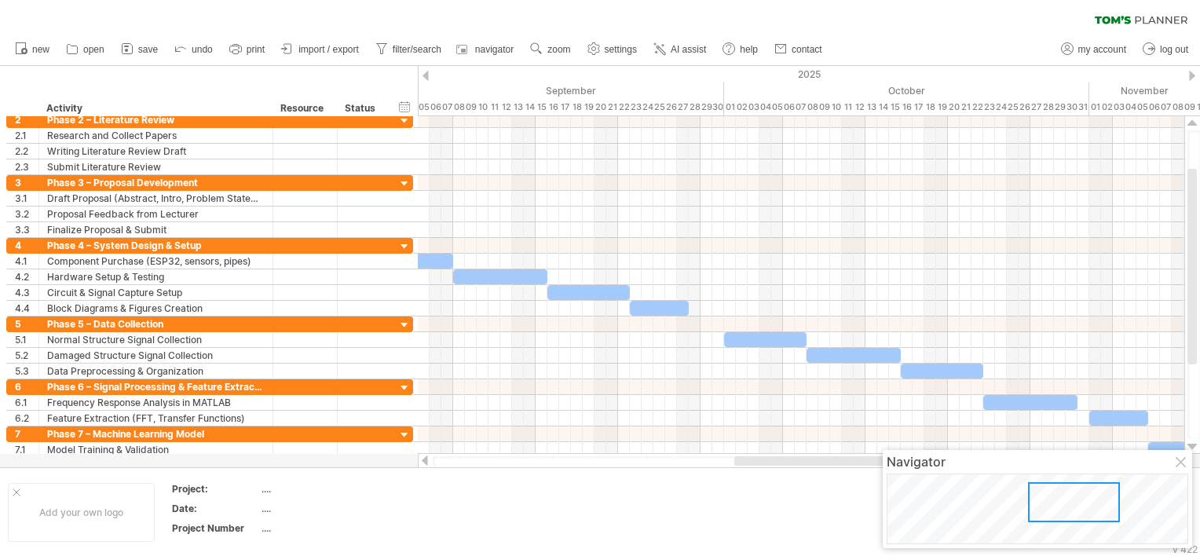  Describe the element at coordinates (155, 355) in the screenshot. I see `div: Damaged Structure Signal Collection` at that location.